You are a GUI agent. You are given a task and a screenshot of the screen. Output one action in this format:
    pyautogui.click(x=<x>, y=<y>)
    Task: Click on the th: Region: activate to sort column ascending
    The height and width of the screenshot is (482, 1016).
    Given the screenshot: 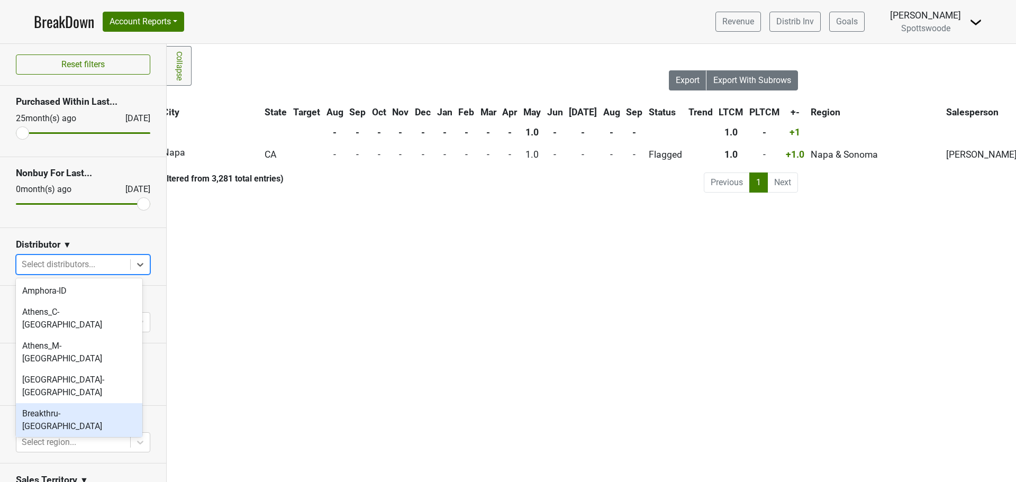 What is the action you would take?
    pyautogui.click(x=875, y=112)
    